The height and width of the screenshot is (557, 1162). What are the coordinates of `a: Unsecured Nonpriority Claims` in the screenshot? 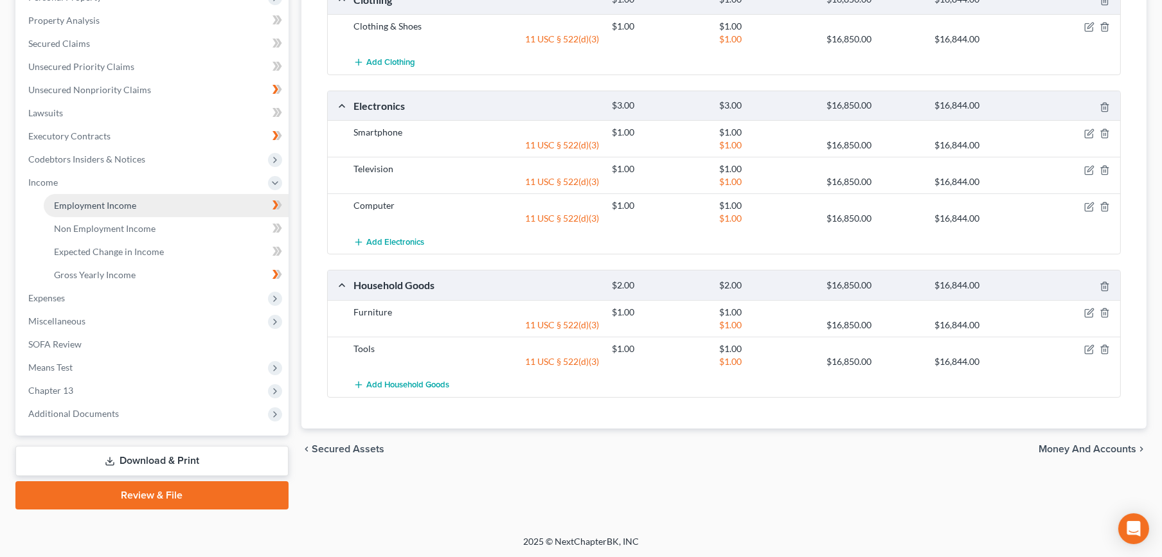 It's located at (153, 90).